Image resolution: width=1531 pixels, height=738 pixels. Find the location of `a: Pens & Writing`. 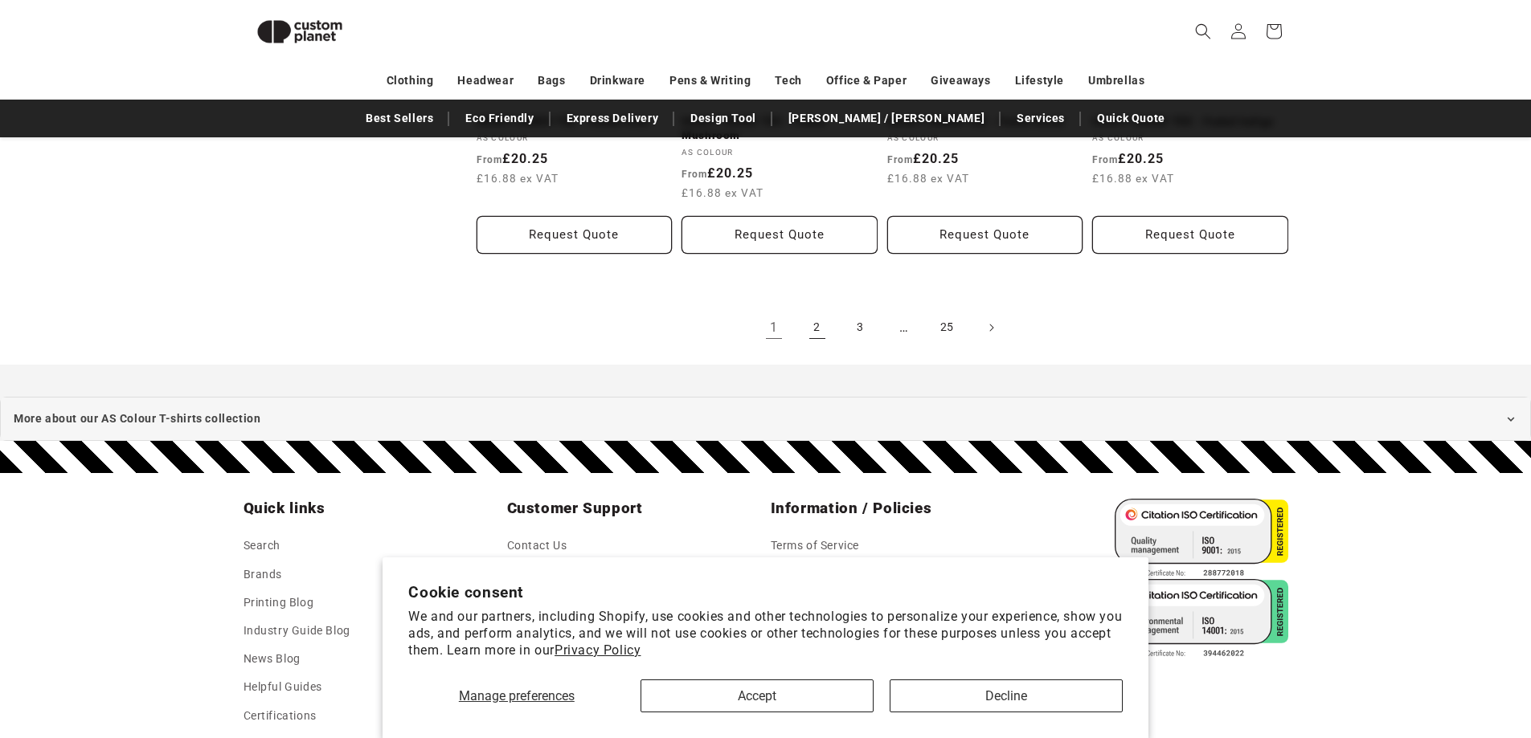

a: Pens & Writing is located at coordinates (710, 80).